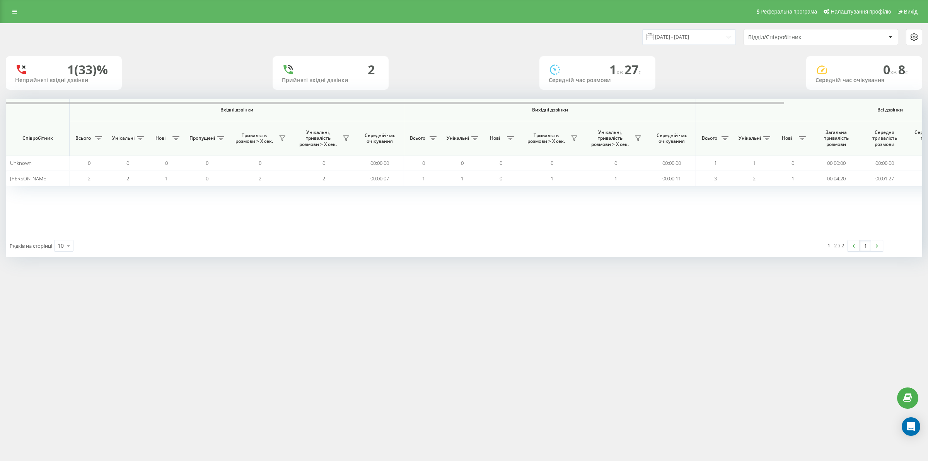 Image resolution: width=928 pixels, height=461 pixels. I want to click on div: Open Intercom Messenger, so click(911, 426).